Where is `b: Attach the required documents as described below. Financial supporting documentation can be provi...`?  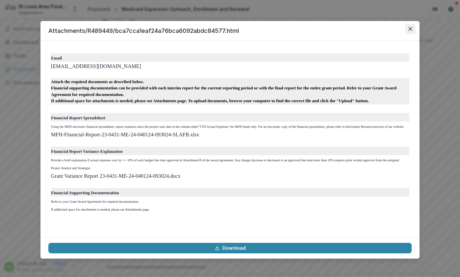
b: Attach the required documents as described below. Financial supporting documentation can be provi... is located at coordinates (224, 91).